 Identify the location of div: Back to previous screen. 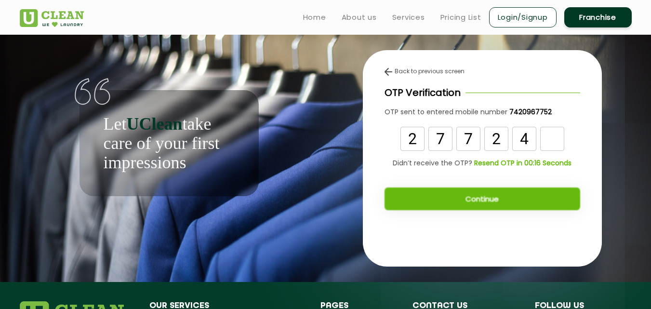
(482, 71).